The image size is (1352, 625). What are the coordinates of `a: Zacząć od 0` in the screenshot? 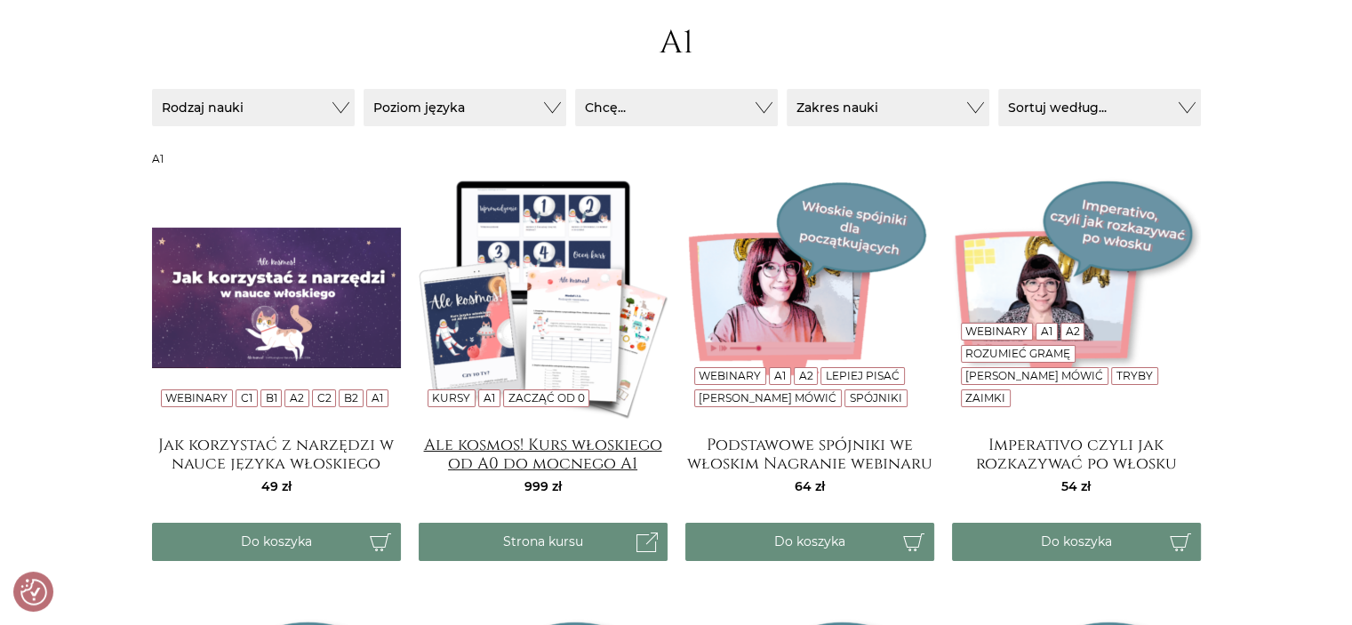 It's located at (546, 397).